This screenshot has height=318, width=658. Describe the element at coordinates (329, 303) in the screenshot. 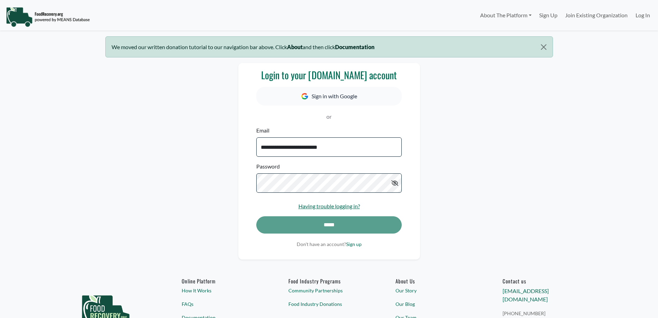

I see `a: Food Industry Donations` at that location.